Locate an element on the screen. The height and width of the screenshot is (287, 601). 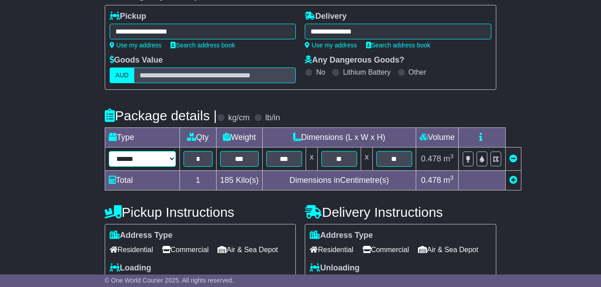
span: 185 is located at coordinates (227, 180).